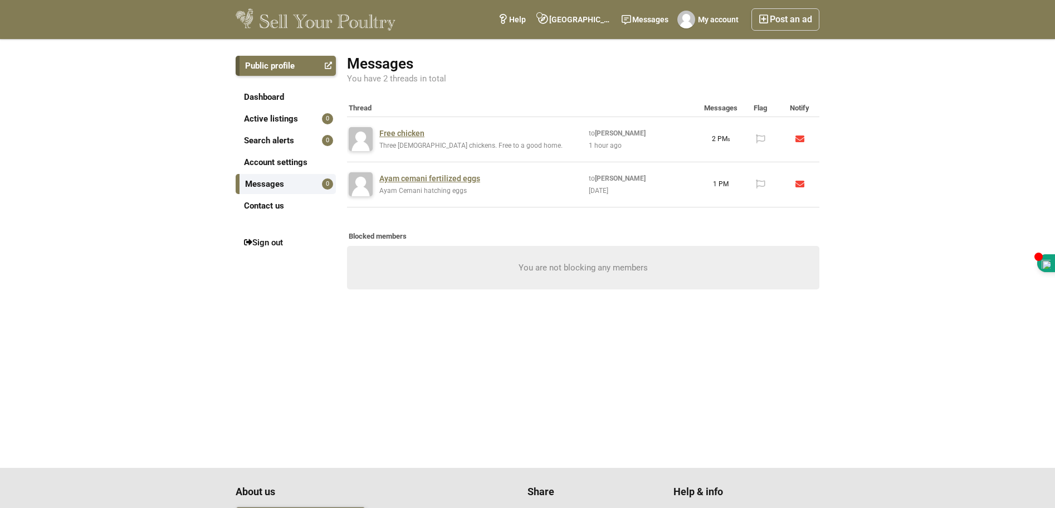 This screenshot has height=508, width=1055. I want to click on a: Search alerts0, so click(286, 140).